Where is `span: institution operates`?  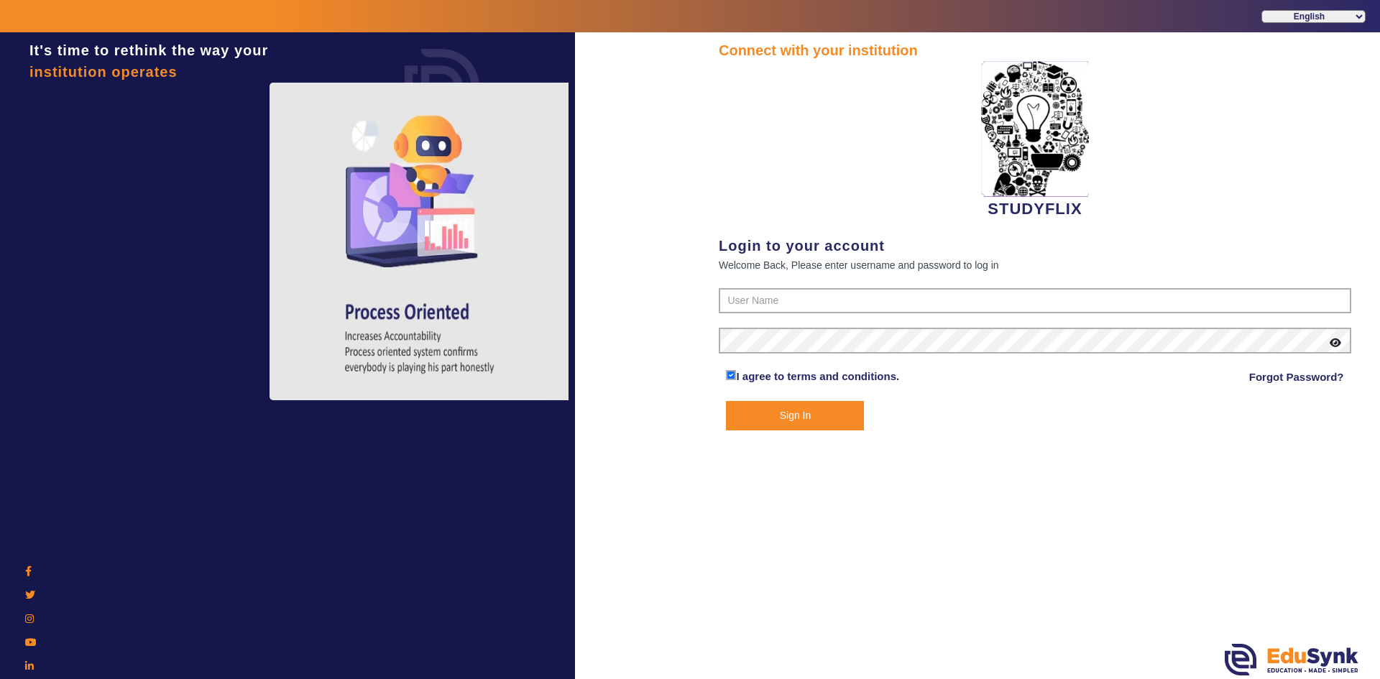
span: institution operates is located at coordinates (103, 72).